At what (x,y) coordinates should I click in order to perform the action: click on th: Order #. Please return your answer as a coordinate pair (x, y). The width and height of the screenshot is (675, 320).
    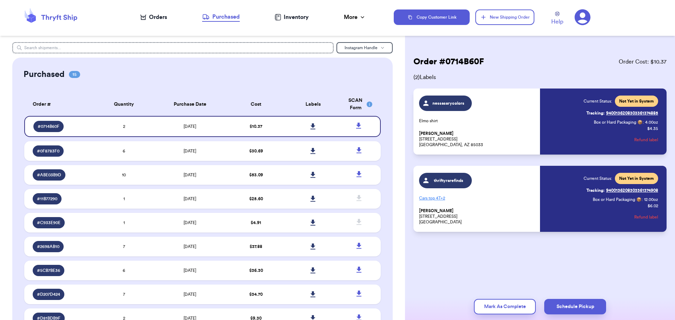
    Looking at the image, I should click on (60, 104).